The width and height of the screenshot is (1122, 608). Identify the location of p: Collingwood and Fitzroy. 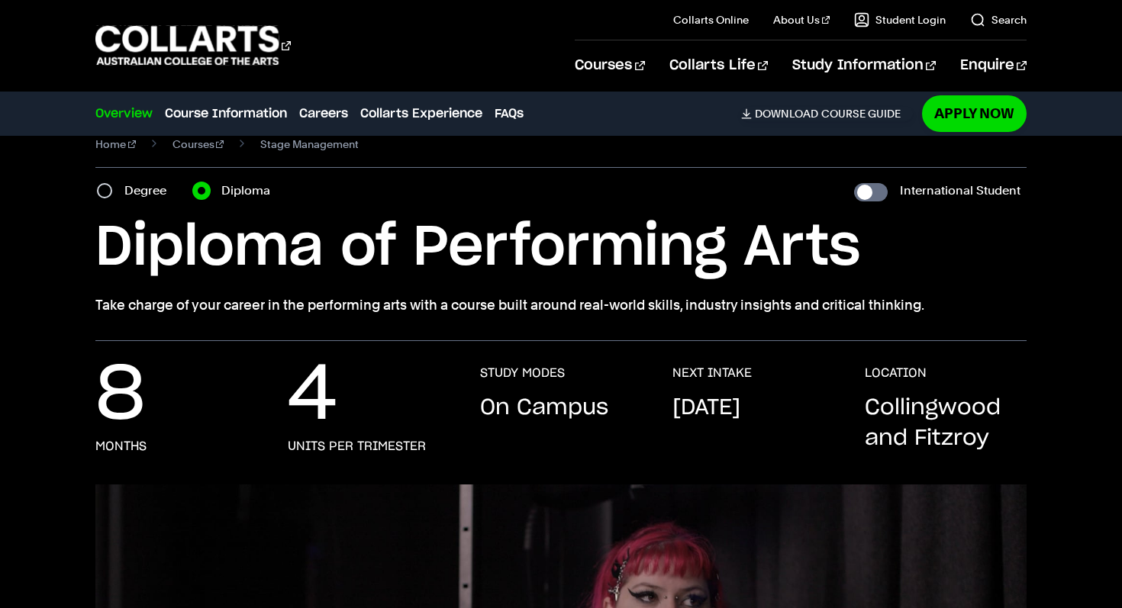
(946, 424).